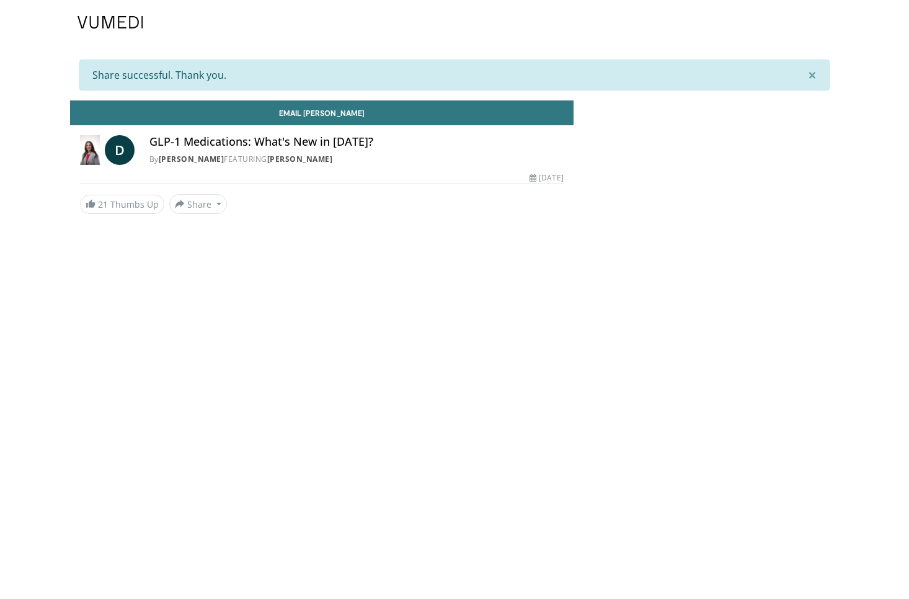 Image resolution: width=909 pixels, height=599 pixels. Describe the element at coordinates (90, 150) in the screenshot. I see `img: Diana Isaacs` at that location.